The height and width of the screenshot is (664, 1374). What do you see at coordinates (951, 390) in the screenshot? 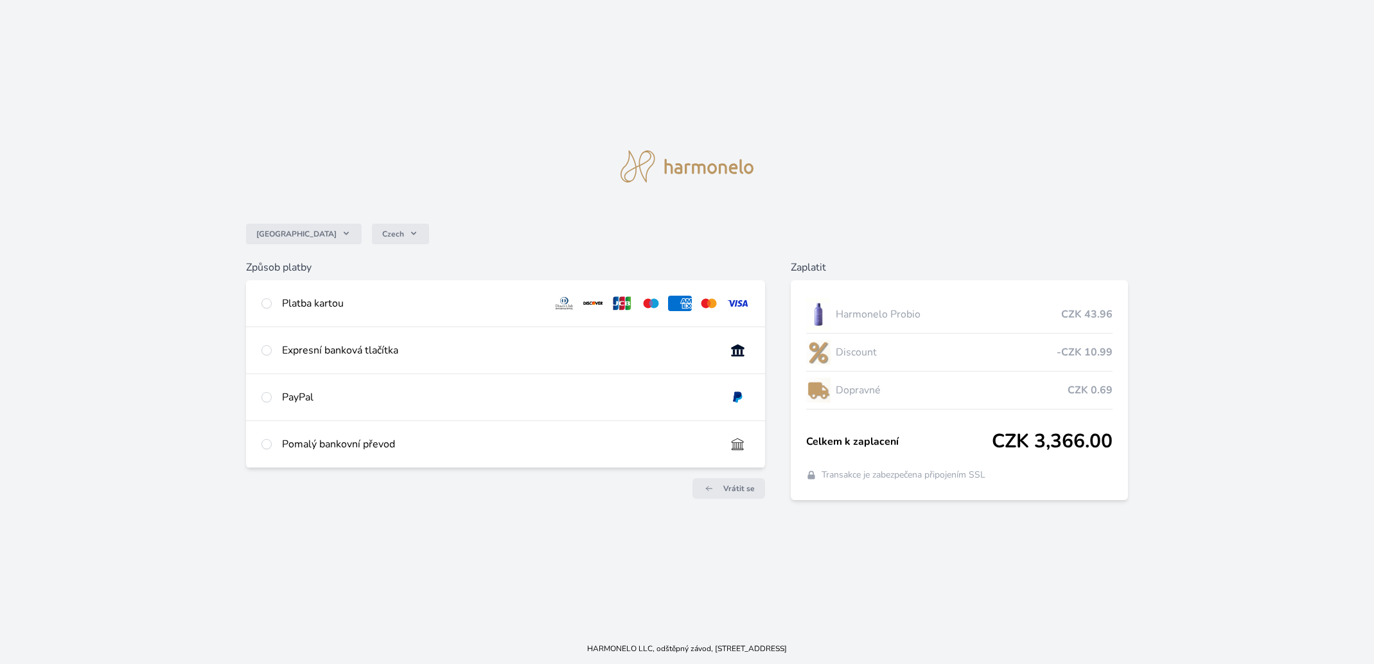
I see `span: Dopravné` at bounding box center [951, 390].